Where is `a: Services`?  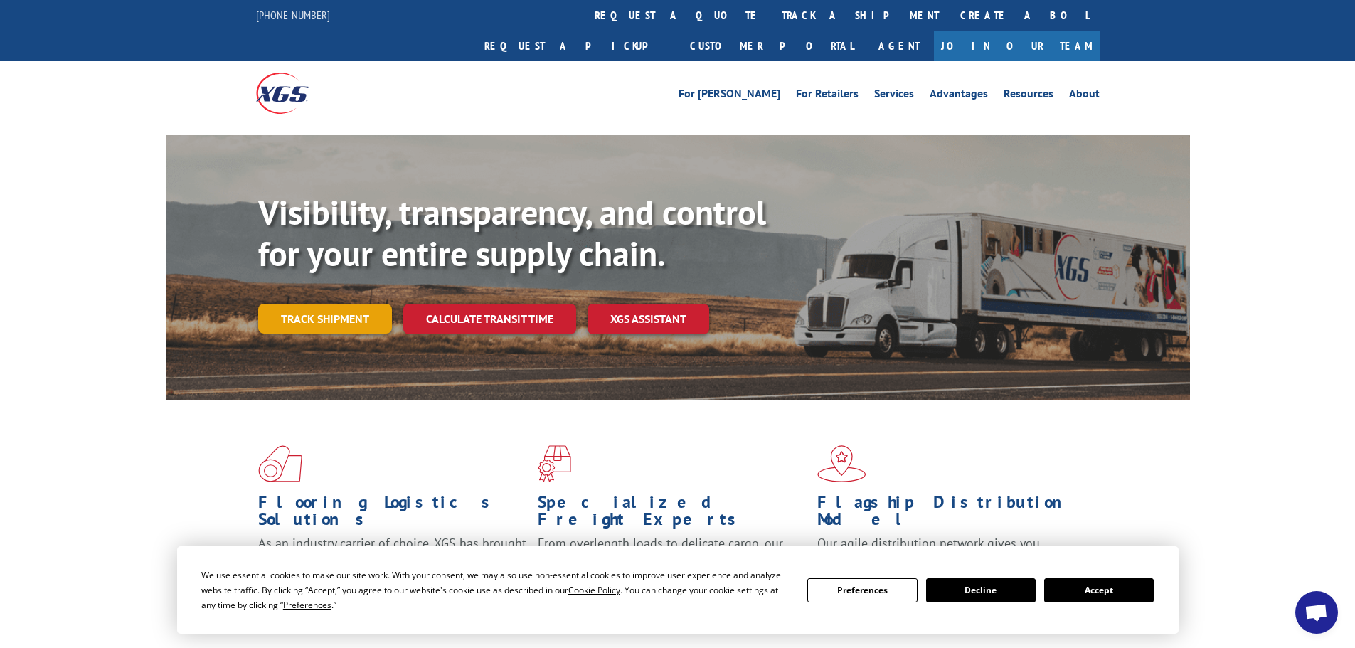
a: Services is located at coordinates (894, 96).